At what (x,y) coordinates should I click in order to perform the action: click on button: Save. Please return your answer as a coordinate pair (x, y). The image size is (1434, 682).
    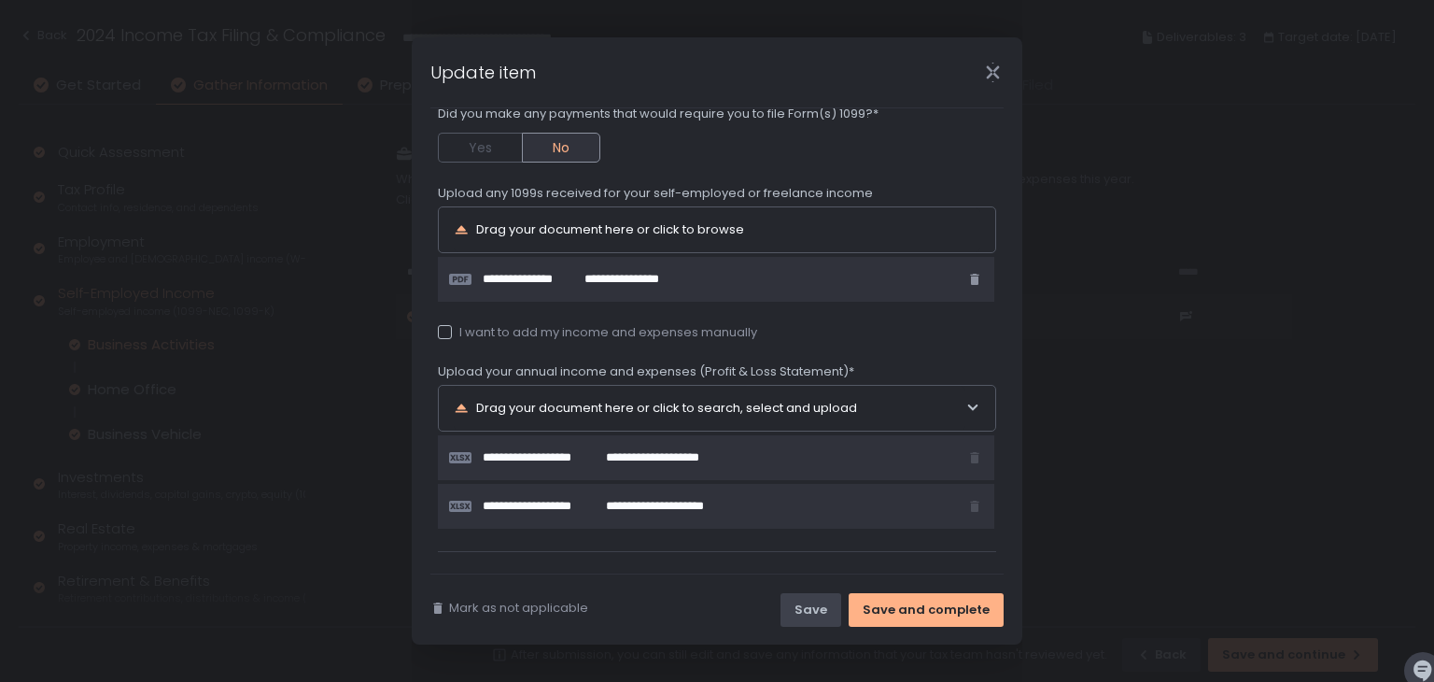
    Looking at the image, I should click on (810, 610).